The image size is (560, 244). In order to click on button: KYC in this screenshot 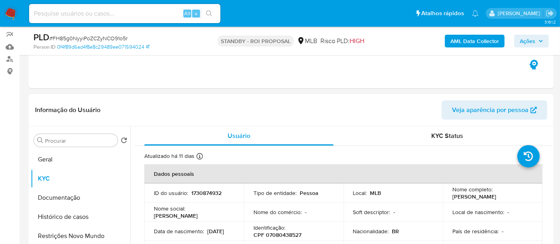, I will do `click(81, 179)`.